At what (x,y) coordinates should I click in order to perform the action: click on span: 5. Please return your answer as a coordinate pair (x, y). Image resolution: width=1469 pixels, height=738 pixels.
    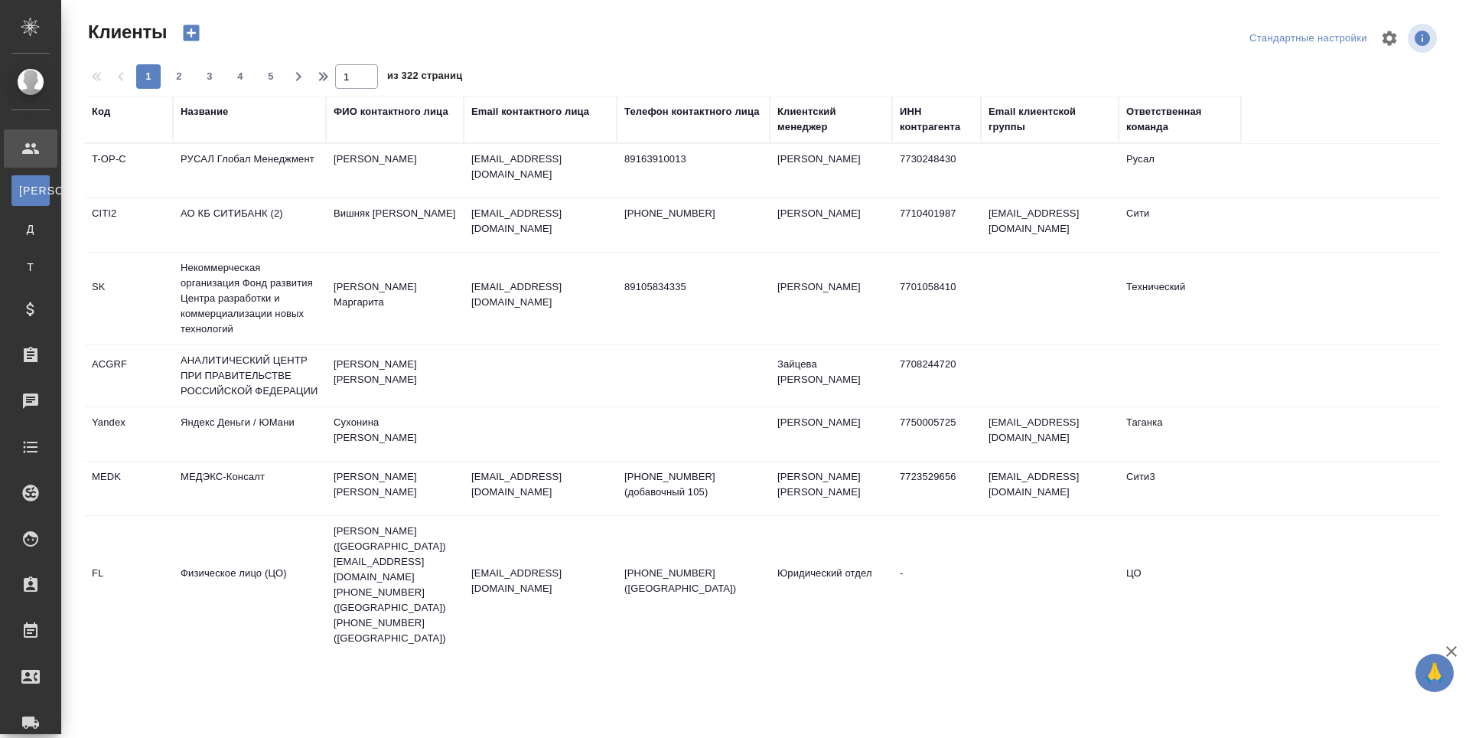
    Looking at the image, I should click on (271, 77).